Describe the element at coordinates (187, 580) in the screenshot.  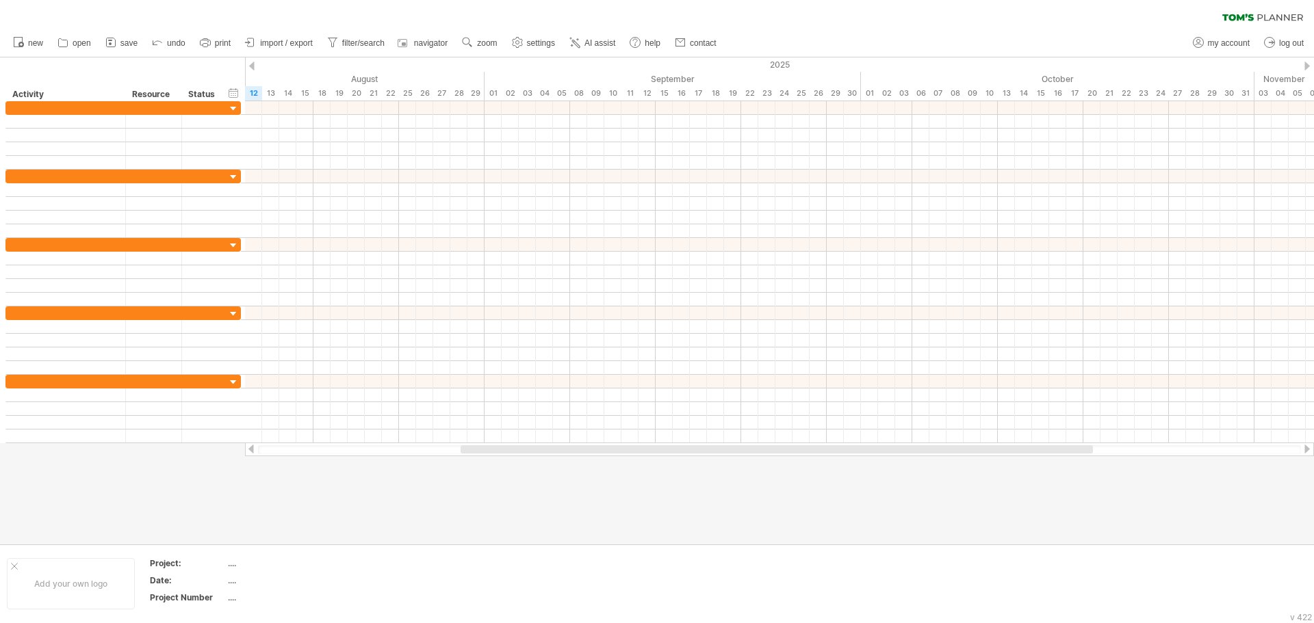
I see `div: Date:` at that location.